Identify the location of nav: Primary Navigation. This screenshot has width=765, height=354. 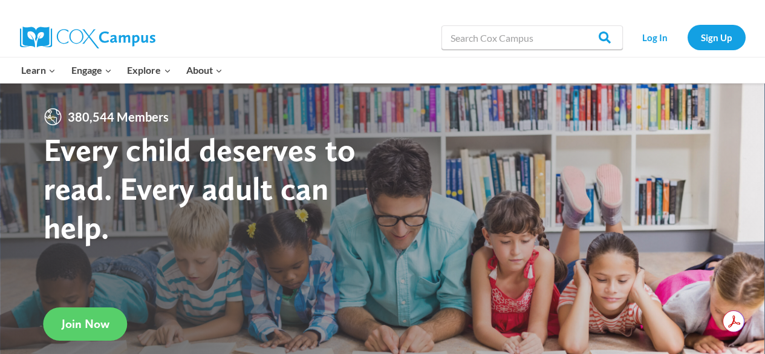
(122, 70).